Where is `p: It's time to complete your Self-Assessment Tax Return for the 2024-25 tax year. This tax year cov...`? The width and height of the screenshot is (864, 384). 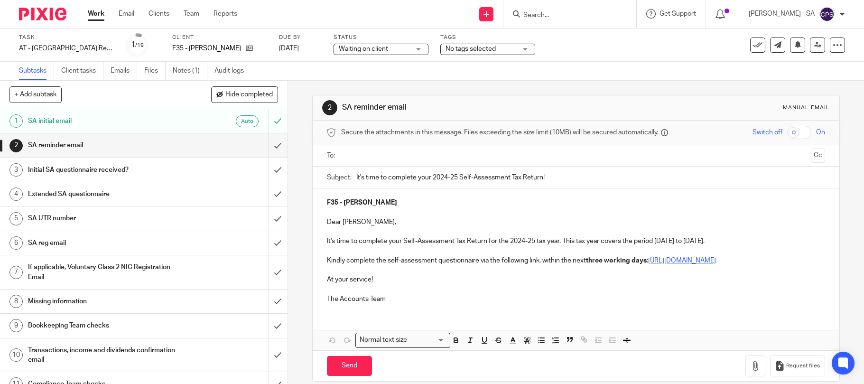 p: It's time to complete your Self-Assessment Tax Return for the 2024-25 tax year. This tax year cov... is located at coordinates (576, 241).